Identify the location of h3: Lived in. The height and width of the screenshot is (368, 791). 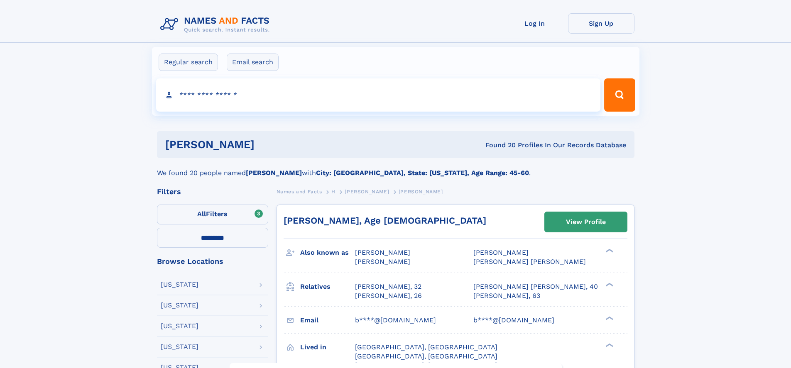
(328, 348).